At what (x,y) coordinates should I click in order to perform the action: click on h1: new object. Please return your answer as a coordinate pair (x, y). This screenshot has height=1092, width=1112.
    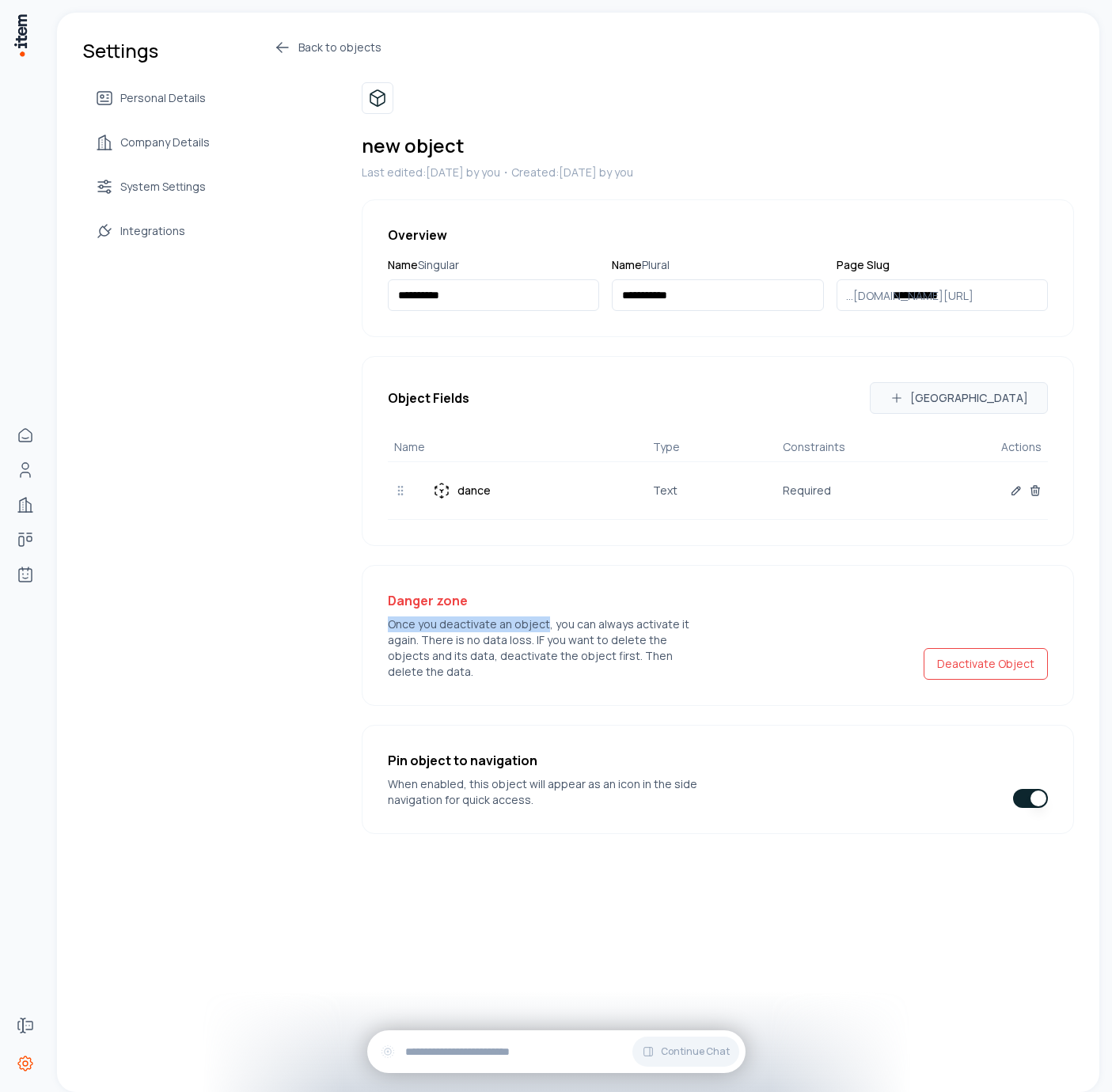
    Looking at the image, I should click on (717, 146).